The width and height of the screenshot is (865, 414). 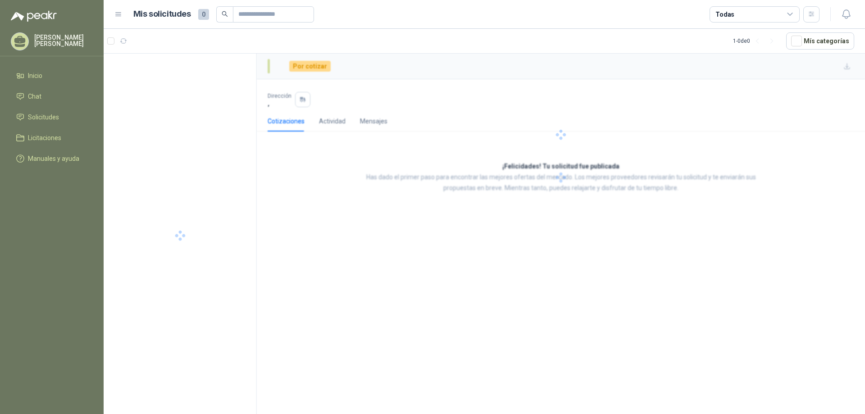 What do you see at coordinates (35, 76) in the screenshot?
I see `span: Inicio` at bounding box center [35, 76].